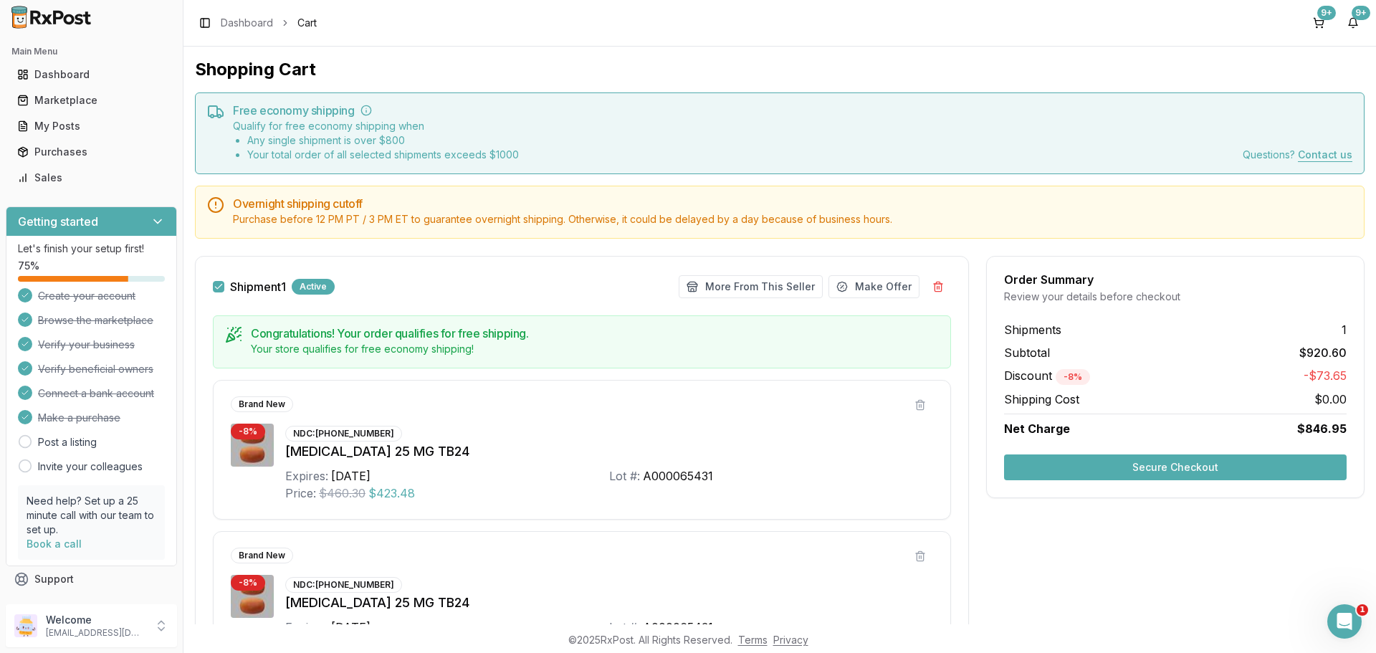 The height and width of the screenshot is (653, 1376). What do you see at coordinates (91, 100) in the screenshot?
I see `a: Marketplace` at bounding box center [91, 100].